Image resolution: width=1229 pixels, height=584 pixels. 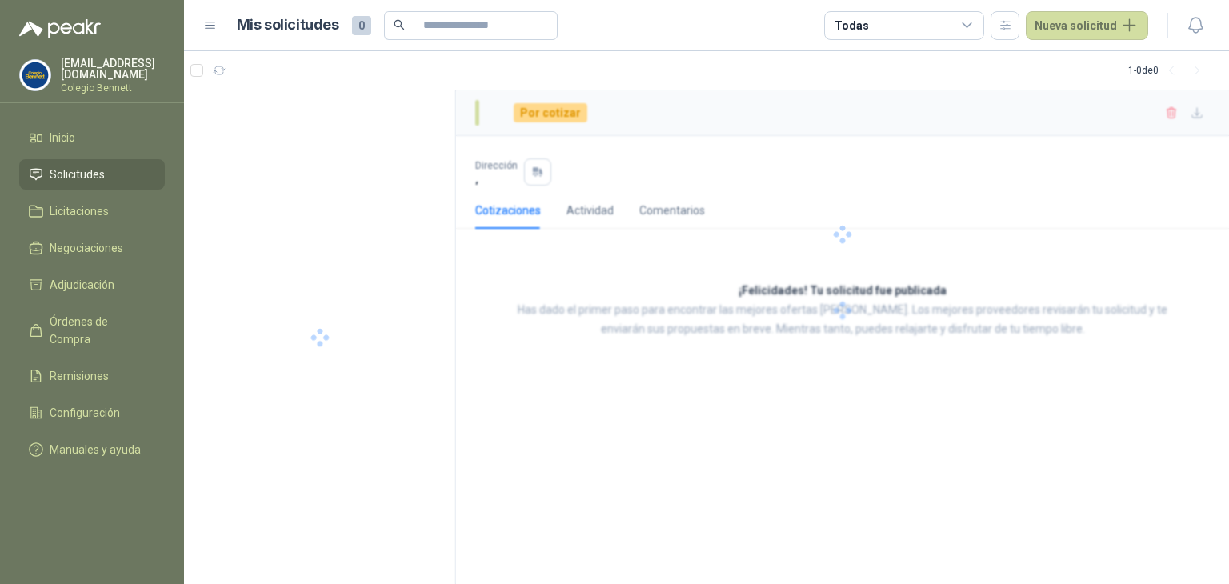 What do you see at coordinates (1169, 70) in the screenshot?
I see `div: 1 - 0 de 0` at bounding box center [1169, 70].